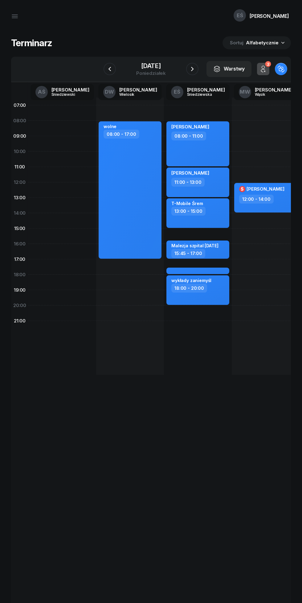  What do you see at coordinates (134, 94) in the screenshot?
I see `div: Wielosik` at bounding box center [134, 94].